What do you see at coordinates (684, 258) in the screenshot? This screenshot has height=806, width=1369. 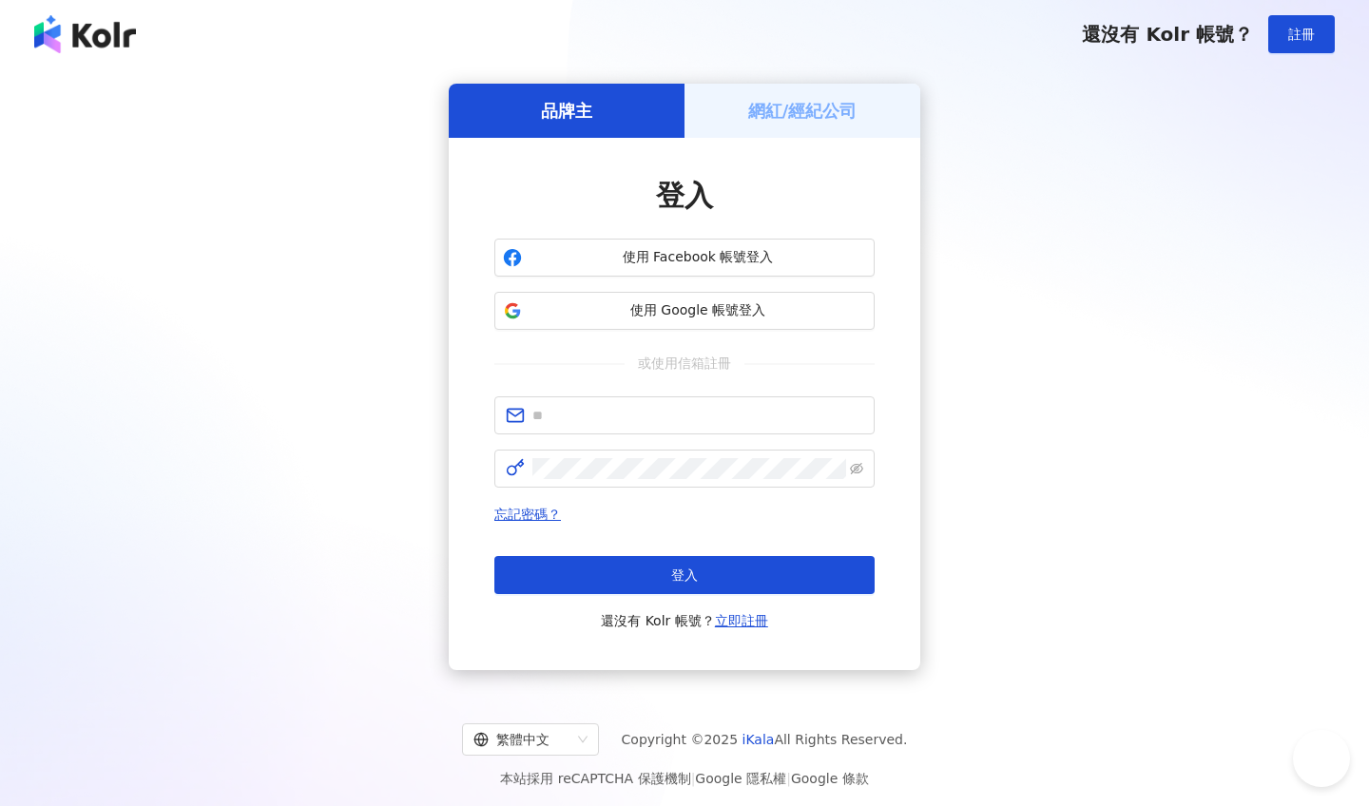 I see `button: 使用 Facebook 帳號登入` at bounding box center [684, 258].